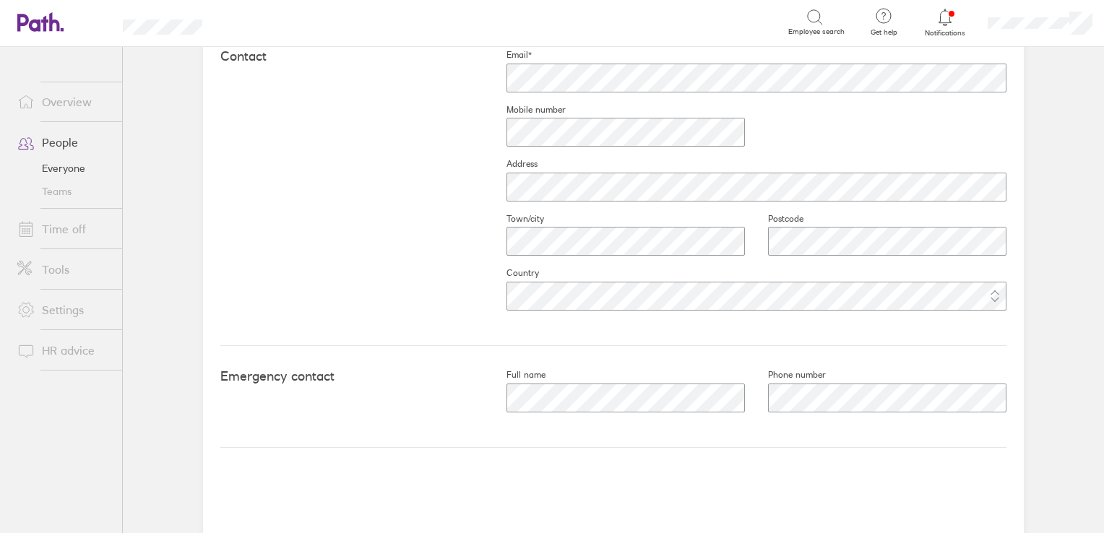  I want to click on a: Everyone, so click(64, 168).